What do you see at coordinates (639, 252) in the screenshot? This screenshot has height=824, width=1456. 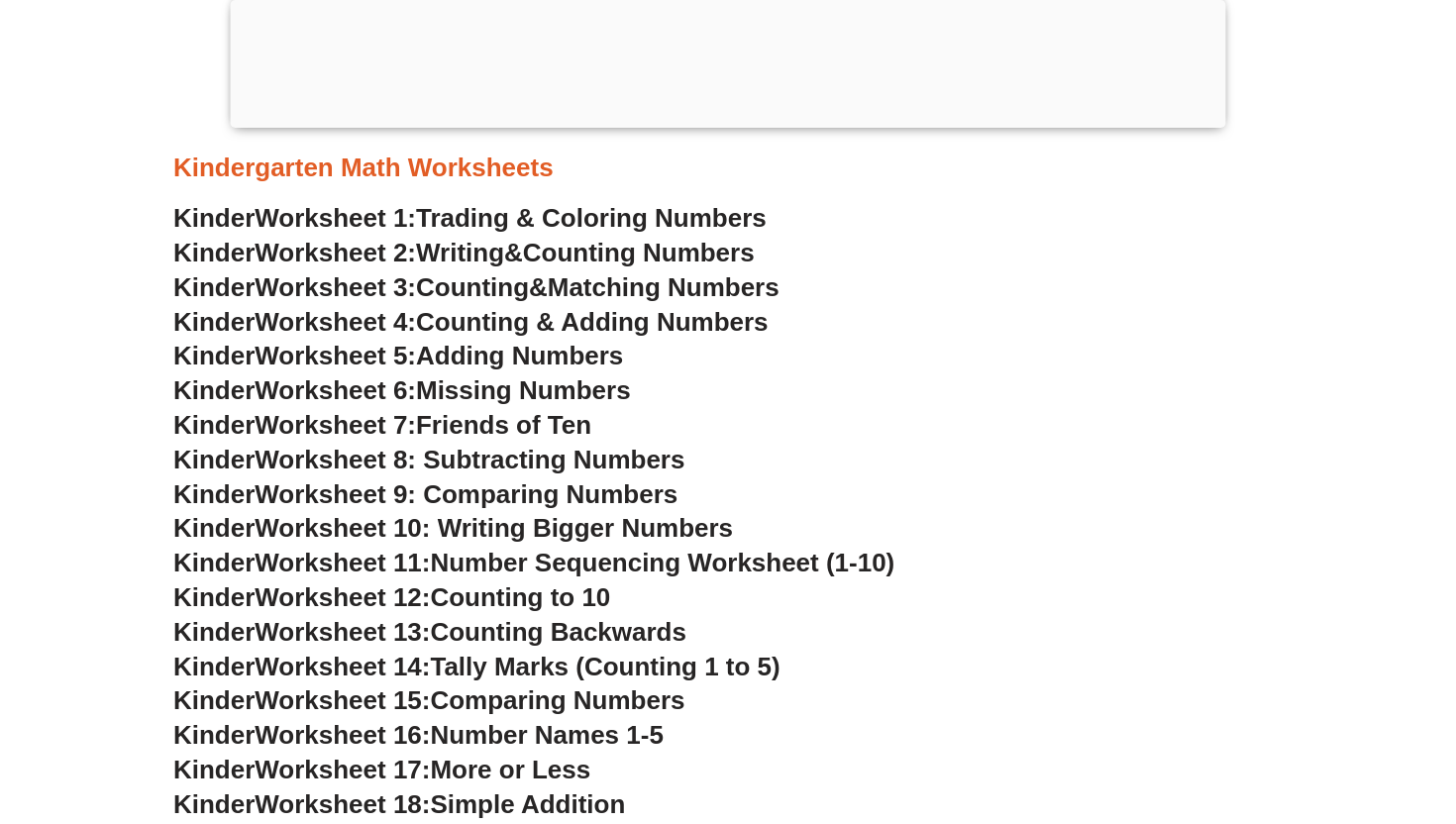 I see `span: Counting Numbers` at bounding box center [639, 252].